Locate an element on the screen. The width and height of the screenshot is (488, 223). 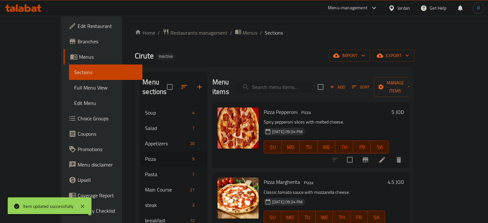
span: Choice Groups is located at coordinates (107, 118).